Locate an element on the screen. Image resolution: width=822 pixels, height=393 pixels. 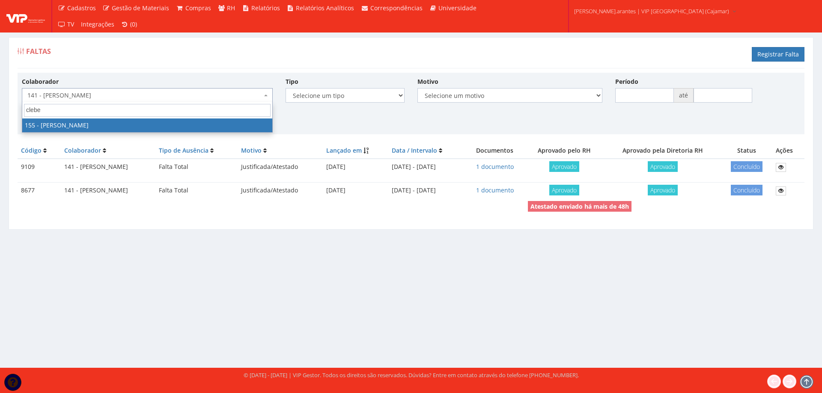
span: Integrações is located at coordinates (98, 24).